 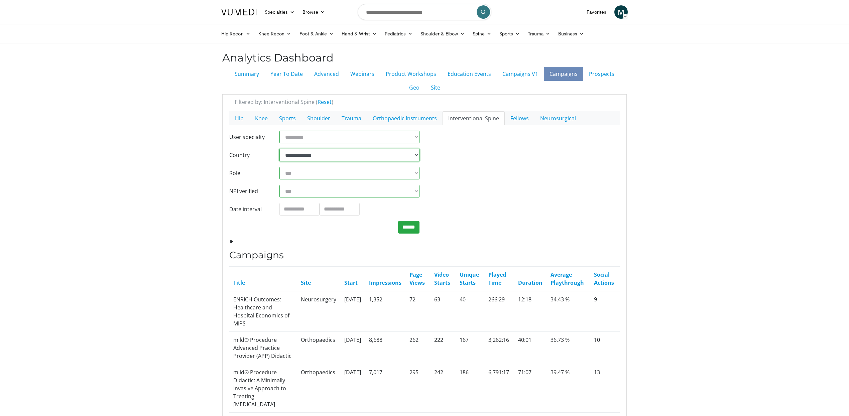 I want to click on td: 1,352, so click(x=385, y=312).